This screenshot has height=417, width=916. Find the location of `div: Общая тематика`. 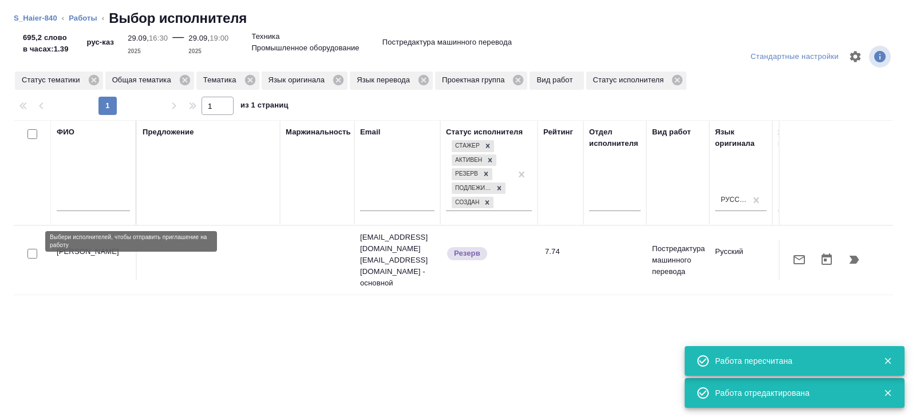

div: Общая тематика is located at coordinates (149, 81).